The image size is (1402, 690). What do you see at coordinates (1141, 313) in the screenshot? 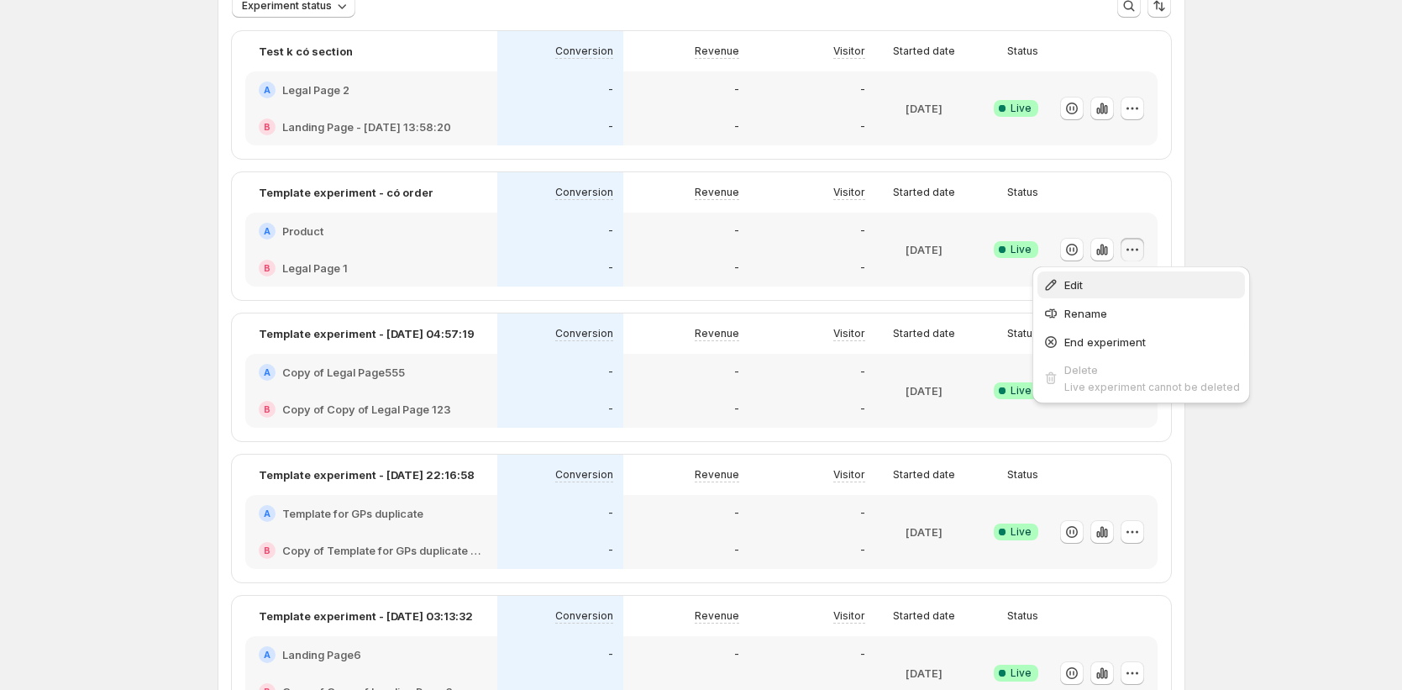
I see `button: Rename` at bounding box center [1141, 313].